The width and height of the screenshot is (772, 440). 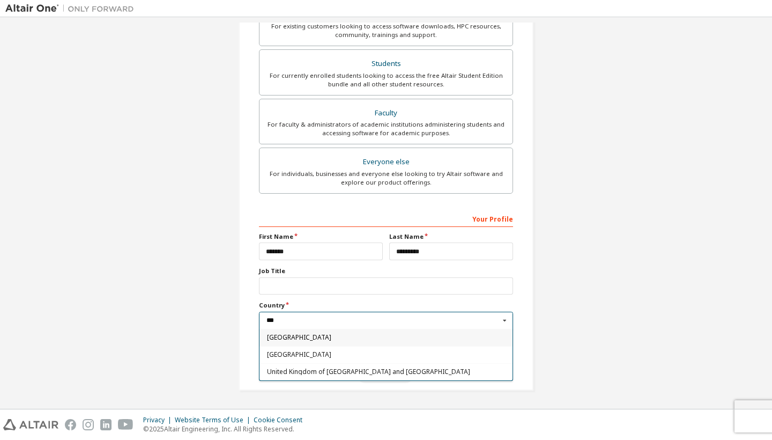 What do you see at coordinates (386, 218) in the screenshot?
I see `div: Your Profile` at bounding box center [386, 218].